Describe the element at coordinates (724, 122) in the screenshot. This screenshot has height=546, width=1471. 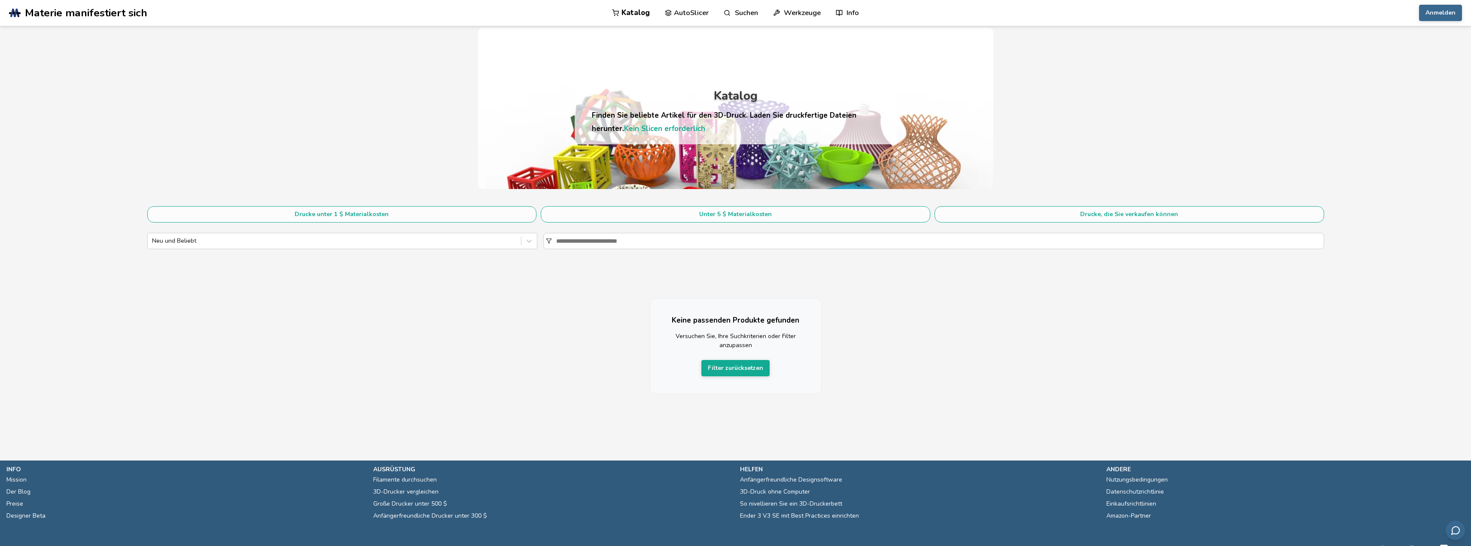
I see `font: Finden Sie beliebte Artikel für den 3D-Druck. Laden Sie druckfertige Dateien herunter.` at that location.